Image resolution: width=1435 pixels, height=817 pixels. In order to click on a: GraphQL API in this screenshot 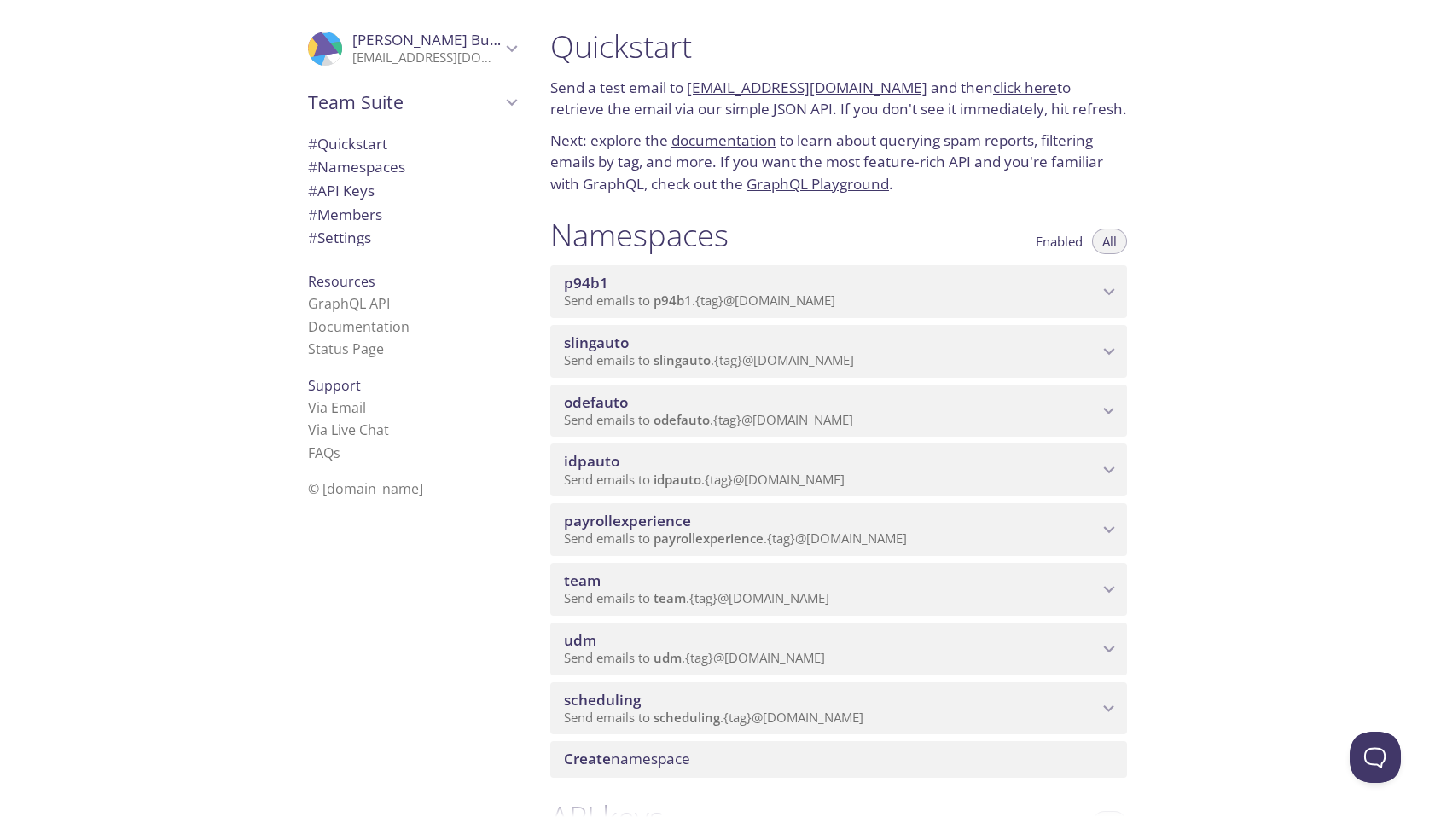, I will do `click(349, 304)`.